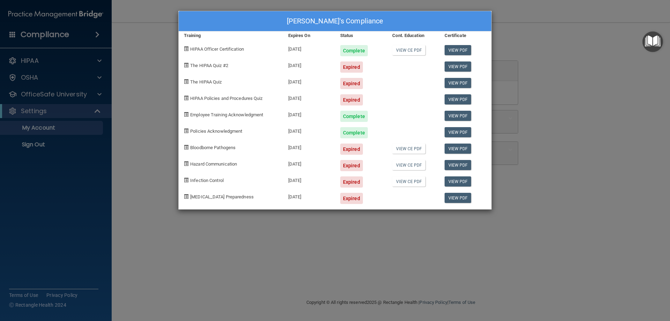 This screenshot has width=670, height=321. I want to click on div: Cont. Education, so click(413, 36).